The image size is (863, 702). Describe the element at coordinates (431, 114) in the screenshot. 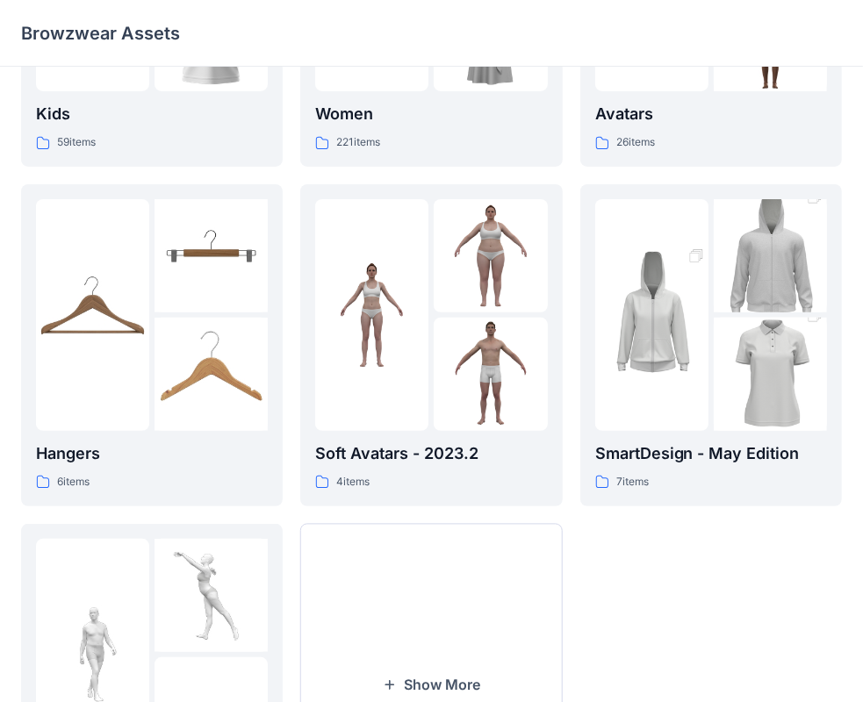

I see `p: Women` at that location.